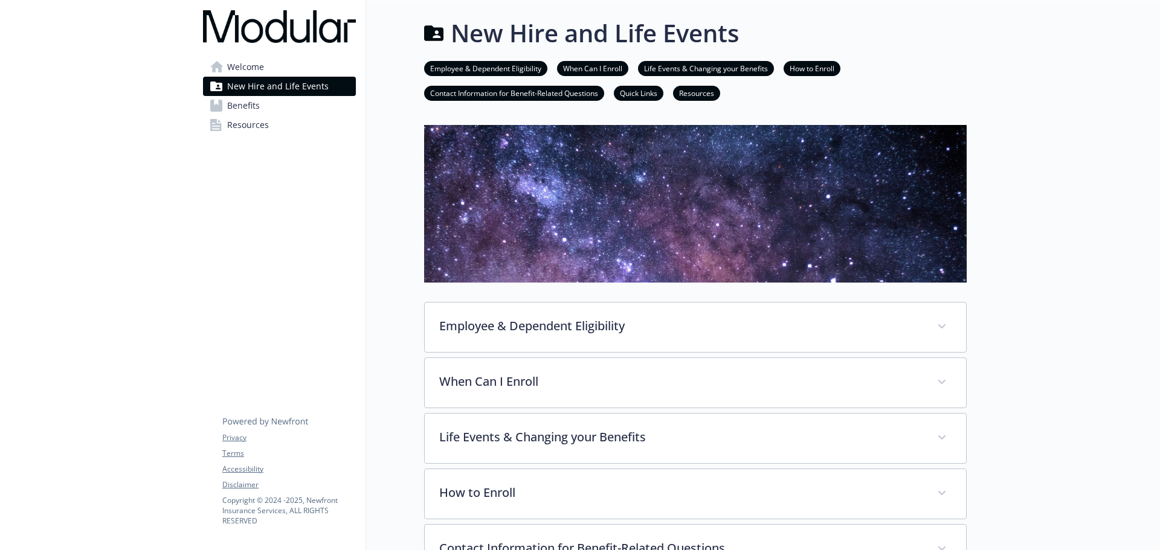 The width and height of the screenshot is (1160, 550). I want to click on a: Welcome, so click(279, 67).